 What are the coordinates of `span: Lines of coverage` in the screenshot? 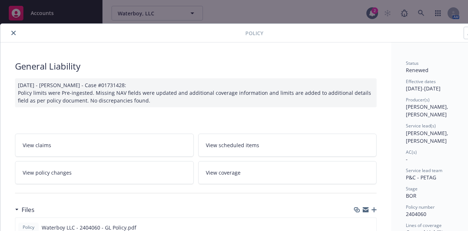 It's located at (424, 225).